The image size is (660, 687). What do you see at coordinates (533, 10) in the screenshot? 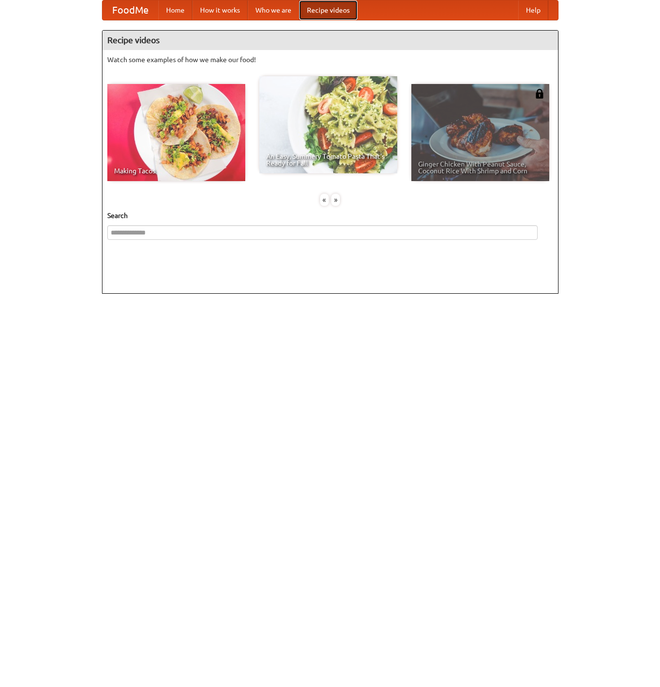
I see `a: Help` at bounding box center [533, 10].